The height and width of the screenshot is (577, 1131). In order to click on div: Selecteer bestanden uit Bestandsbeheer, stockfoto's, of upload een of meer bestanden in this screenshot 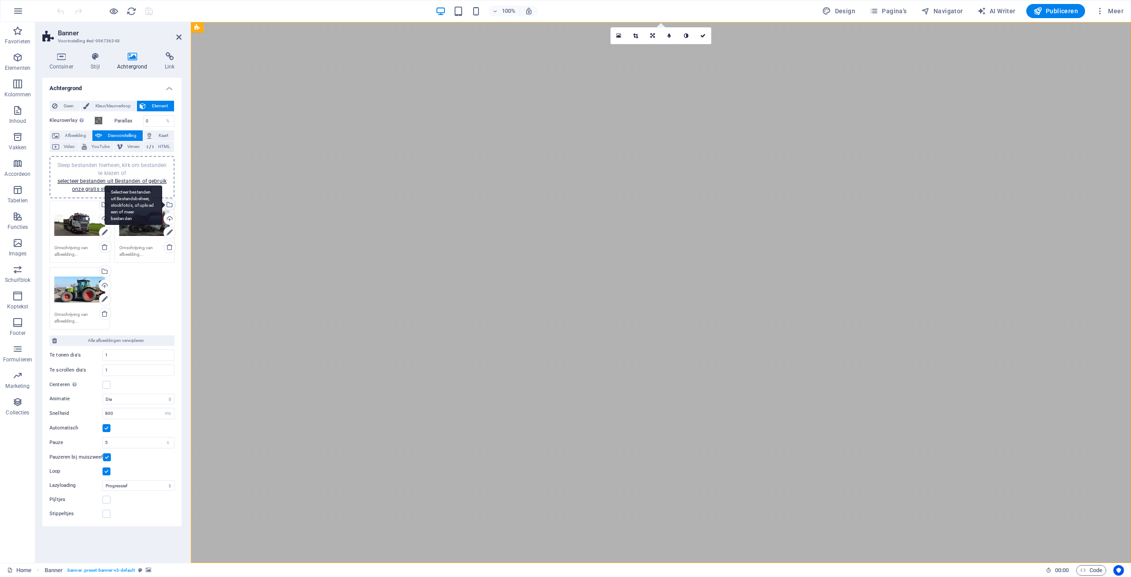, I will do `click(133, 205)`.